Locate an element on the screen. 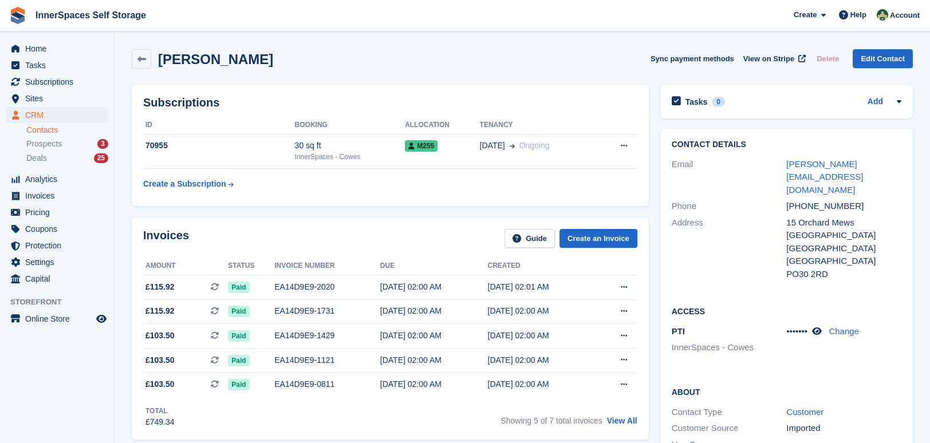 The width and height of the screenshot is (930, 443). span: Tasks is located at coordinates (60, 65).